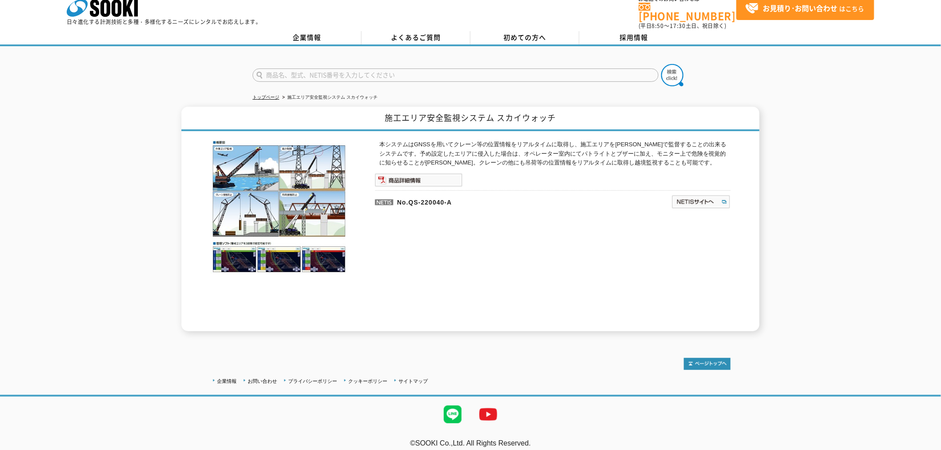  Describe the element at coordinates (413, 381) in the screenshot. I see `a: サイトマップ` at that location.